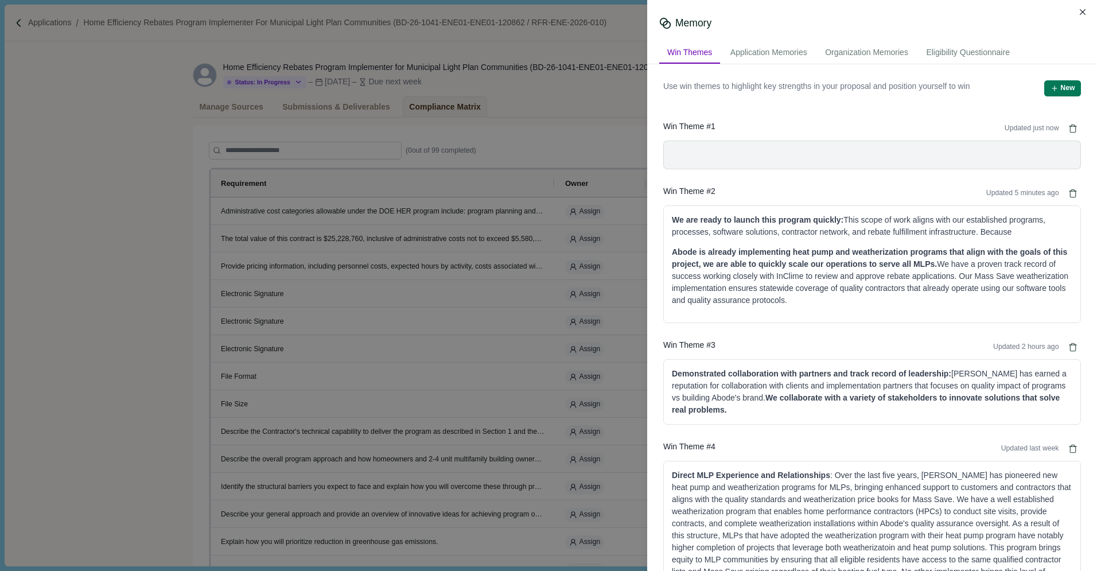 This screenshot has height=571, width=1097. I want to click on span: Updated last week, so click(1029, 449).